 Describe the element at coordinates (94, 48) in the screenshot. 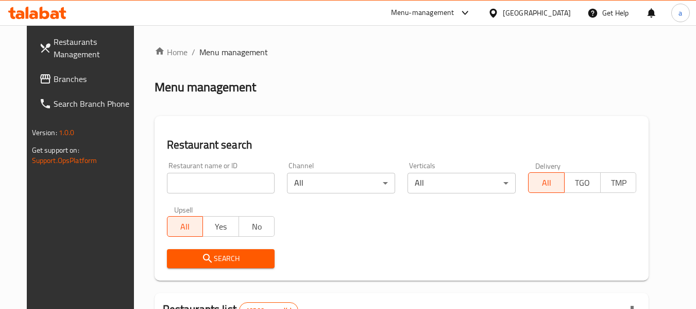

I see `span: Restaurants Management` at that location.